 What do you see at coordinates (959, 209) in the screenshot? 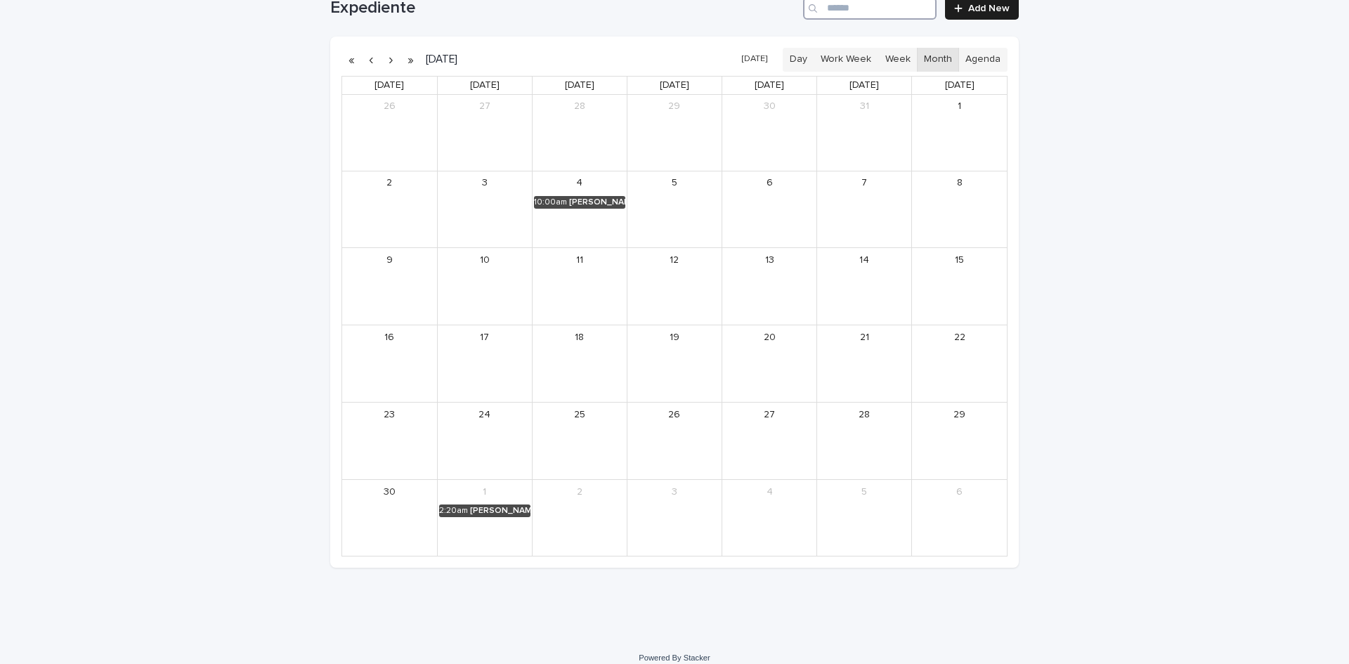
I see `td: November 8, 2025` at bounding box center [959, 209].